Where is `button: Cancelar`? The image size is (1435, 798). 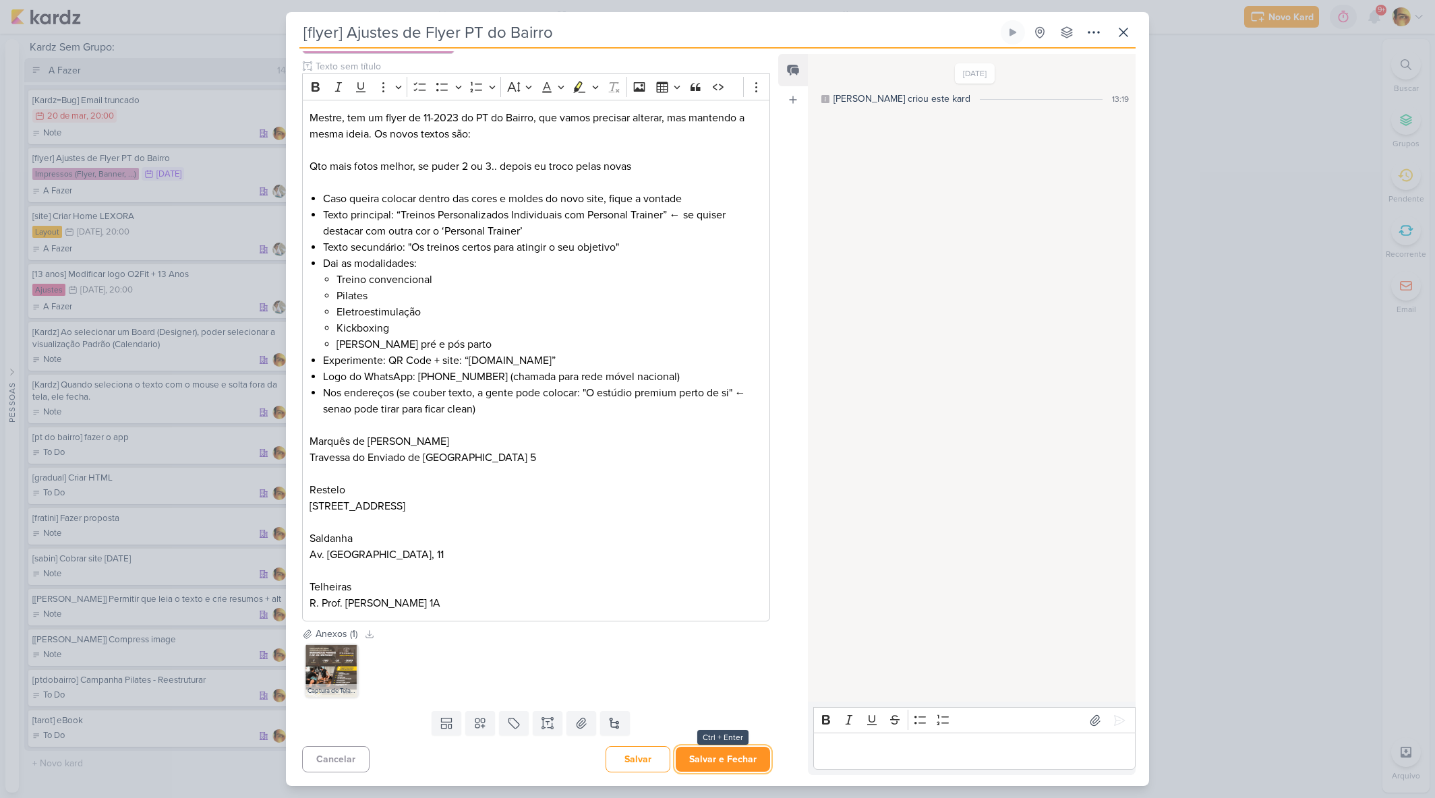
button: Cancelar is located at coordinates (336, 759).